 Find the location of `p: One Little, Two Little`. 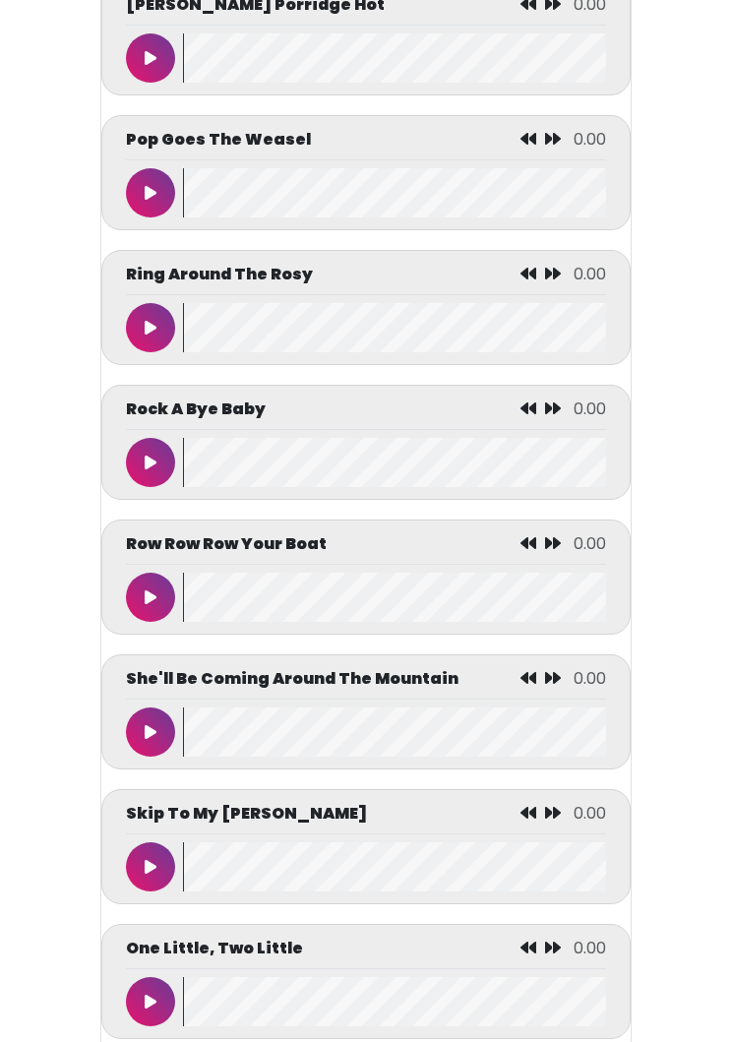

p: One Little, Two Little is located at coordinates (214, 948).